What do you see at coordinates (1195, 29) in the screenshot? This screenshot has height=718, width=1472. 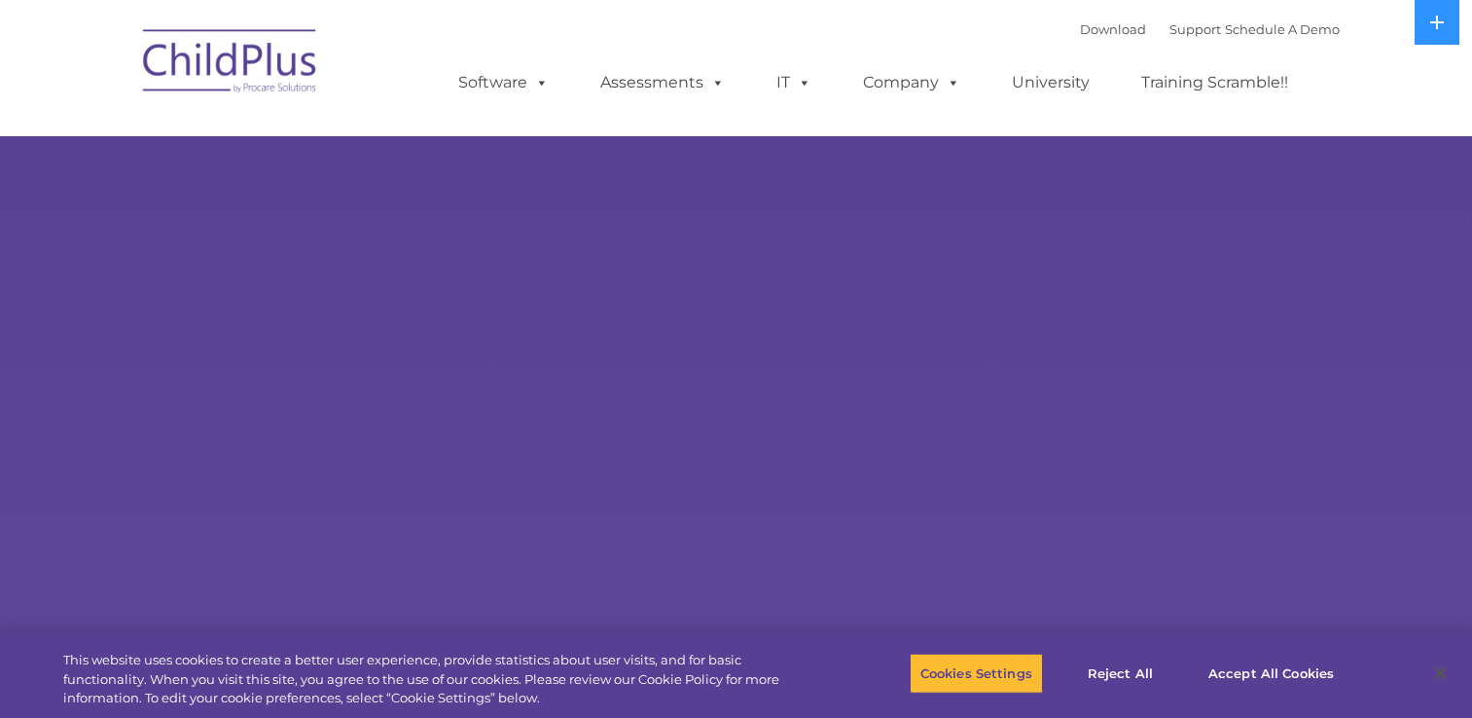 I see `a: Support` at bounding box center [1195, 29].